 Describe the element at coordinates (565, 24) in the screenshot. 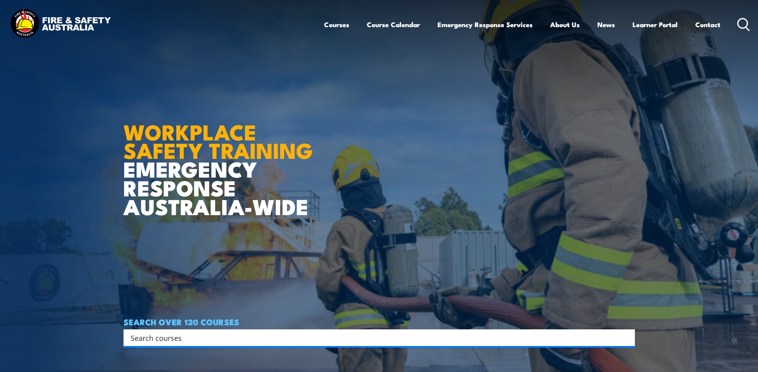

I see `a: About Us` at that location.